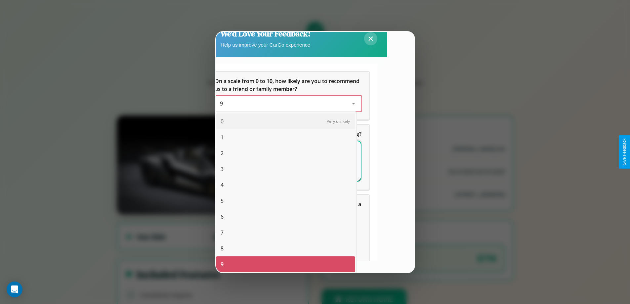  Describe the element at coordinates (286, 217) in the screenshot. I see `div: 6` at that location.